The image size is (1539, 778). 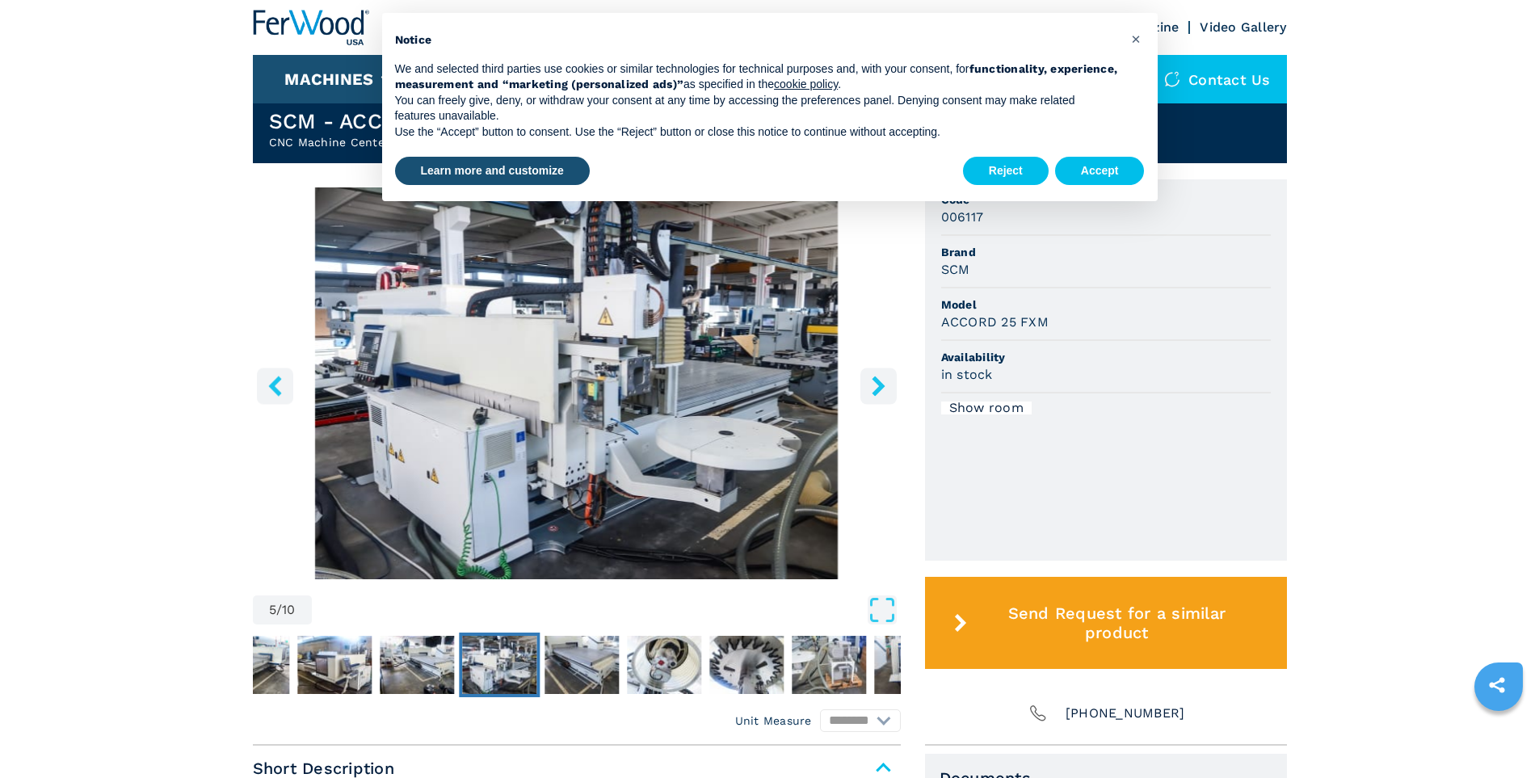 I want to click on img: Ferwood, so click(x=311, y=27).